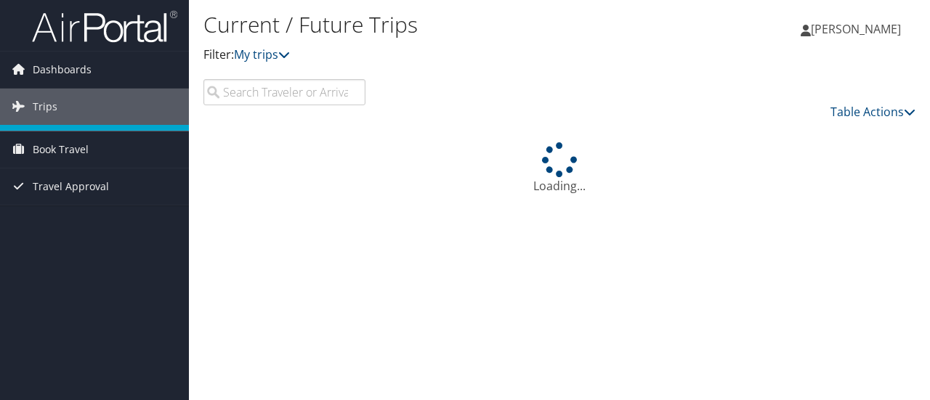 This screenshot has height=400, width=930. What do you see at coordinates (62, 70) in the screenshot?
I see `span: Dashboards` at bounding box center [62, 70].